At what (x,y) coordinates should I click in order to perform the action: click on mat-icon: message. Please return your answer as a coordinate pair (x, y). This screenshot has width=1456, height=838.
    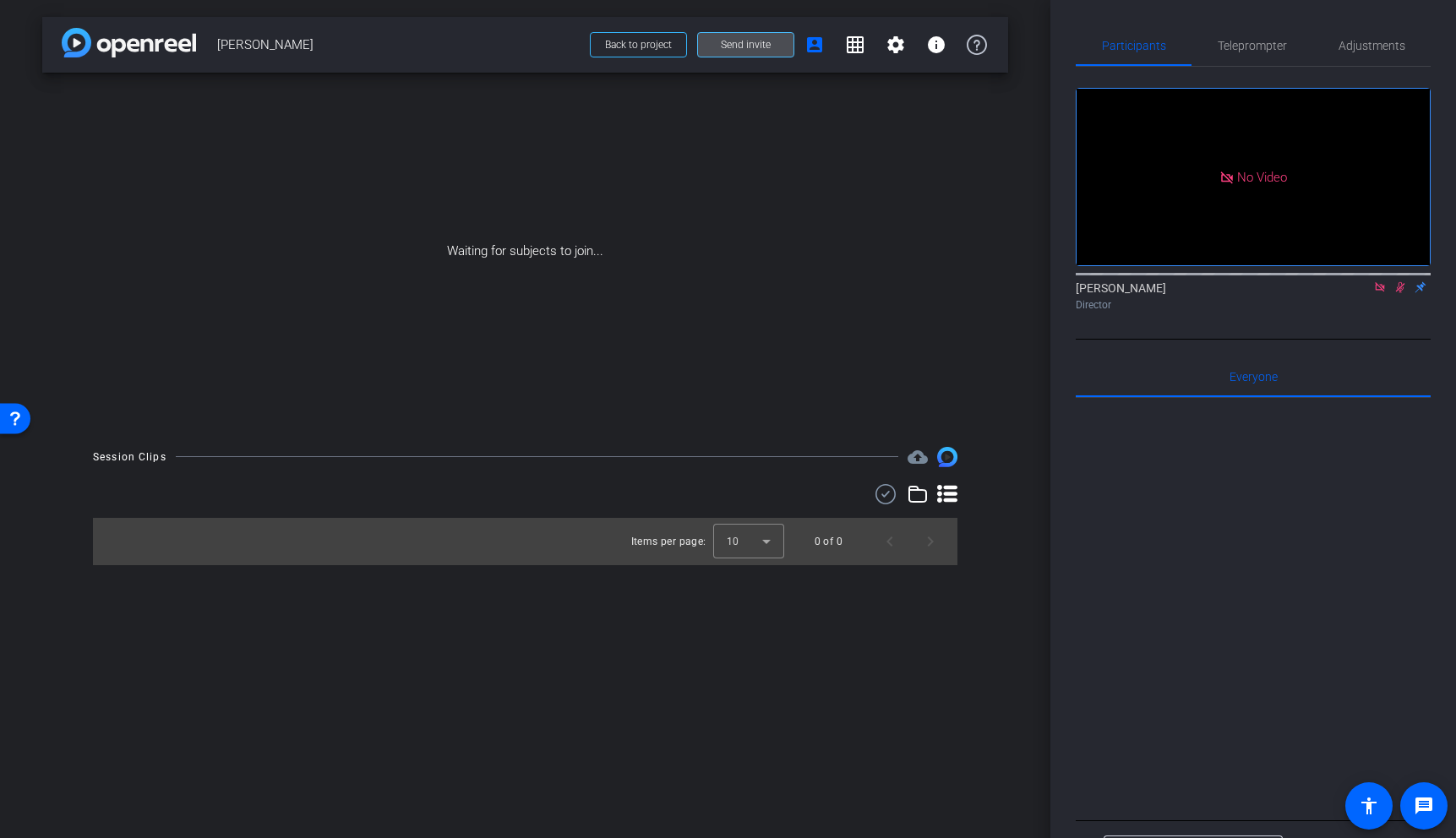
    Looking at the image, I should click on (1424, 806).